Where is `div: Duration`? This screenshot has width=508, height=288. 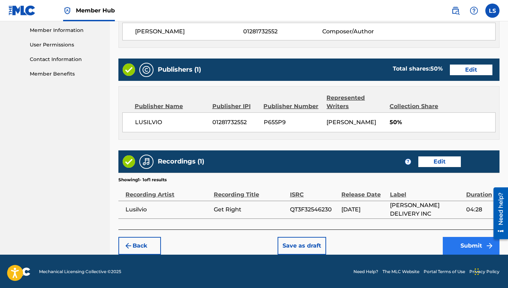
div: Duration is located at coordinates (481, 191).